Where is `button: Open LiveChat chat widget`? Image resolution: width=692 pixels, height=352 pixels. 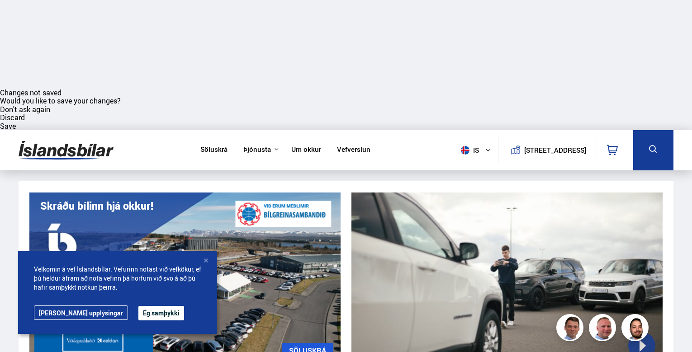
button: Open LiveChat chat widget is located at coordinates (21, 17).